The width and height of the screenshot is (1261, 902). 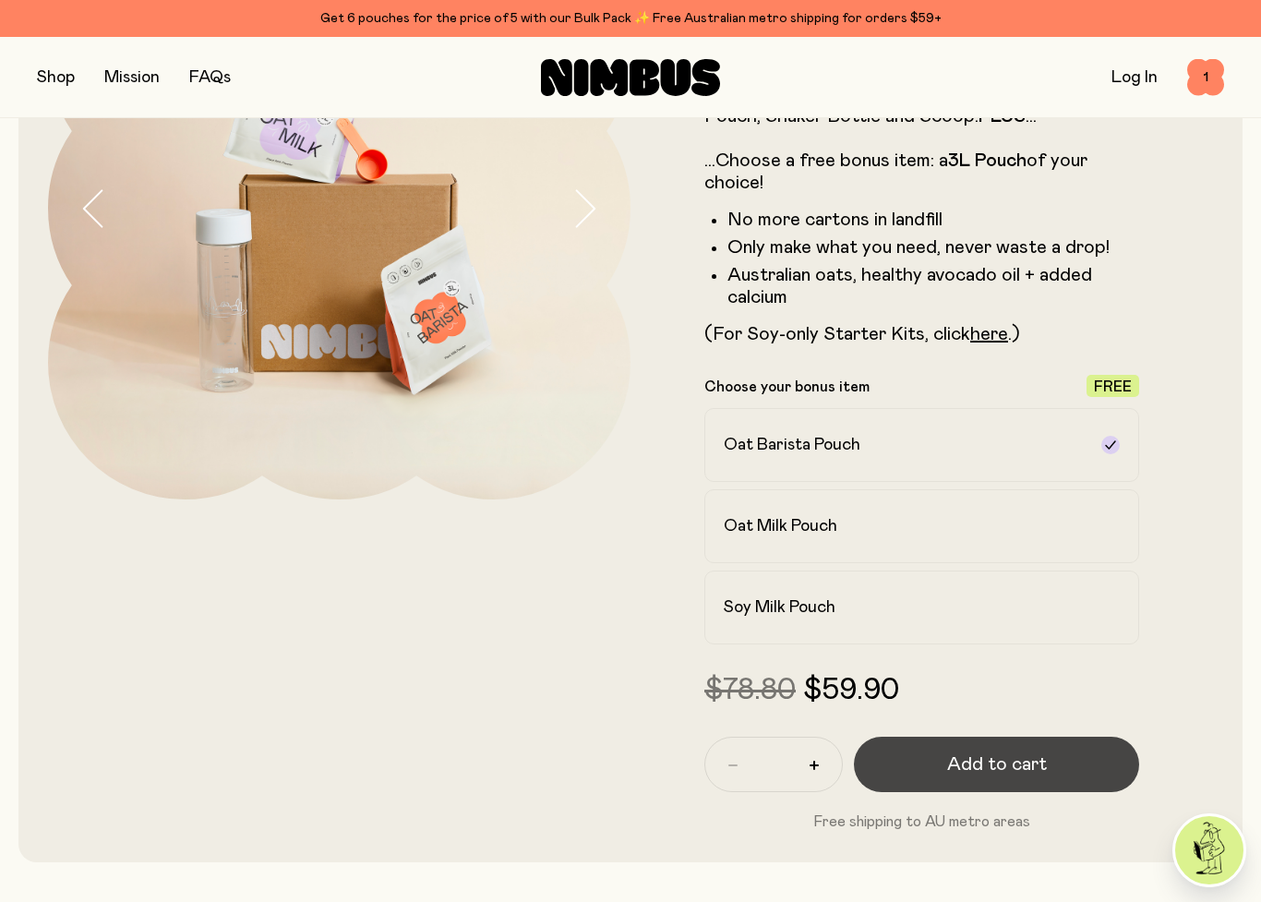 What do you see at coordinates (1001, 161) in the screenshot?
I see `strong: Pouch` at bounding box center [1001, 161].